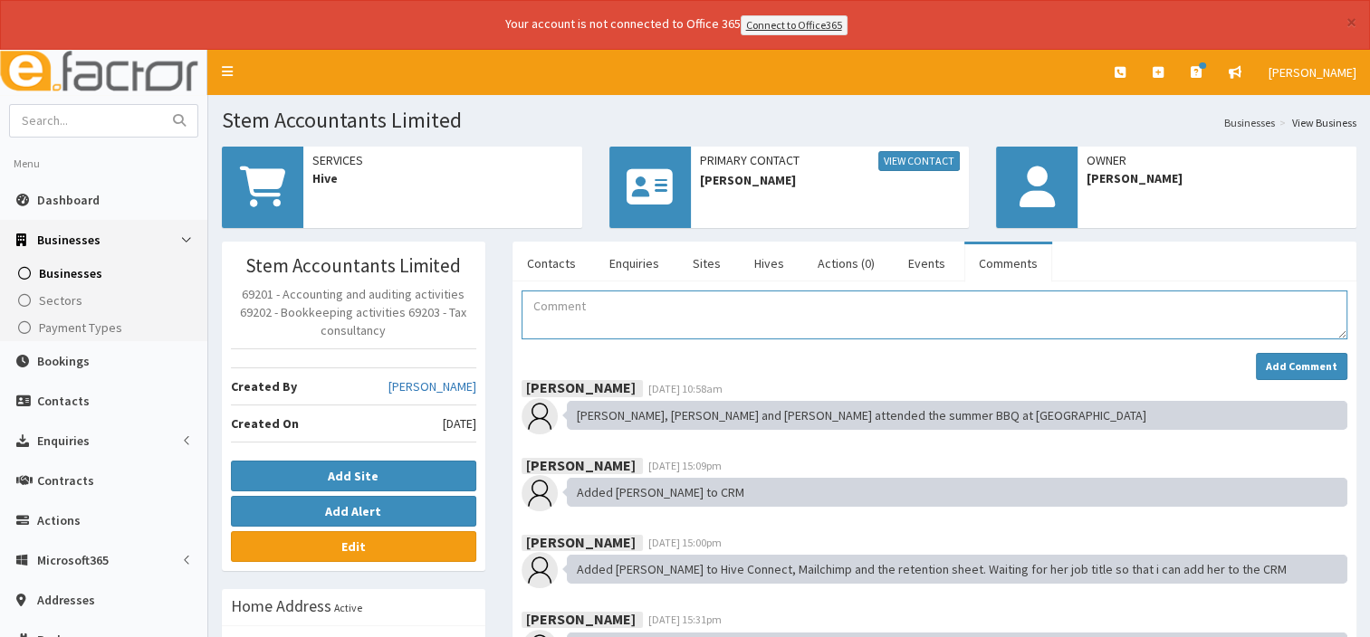 The height and width of the screenshot is (637, 1370). Describe the element at coordinates (846, 264) in the screenshot. I see `a: Actions (0)` at that location.